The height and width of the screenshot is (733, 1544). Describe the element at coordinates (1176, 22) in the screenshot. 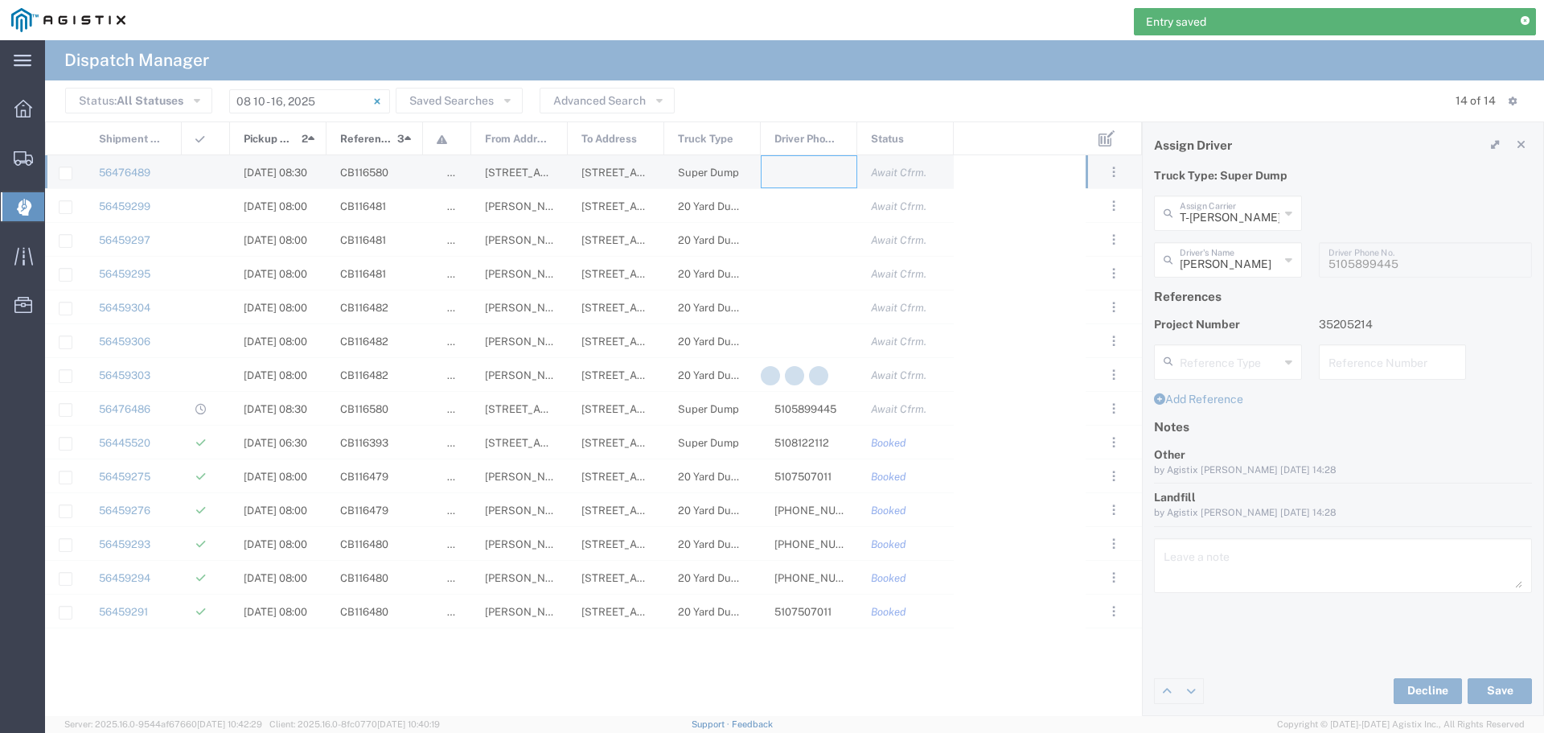

I see `span: Entry saved` at that location.